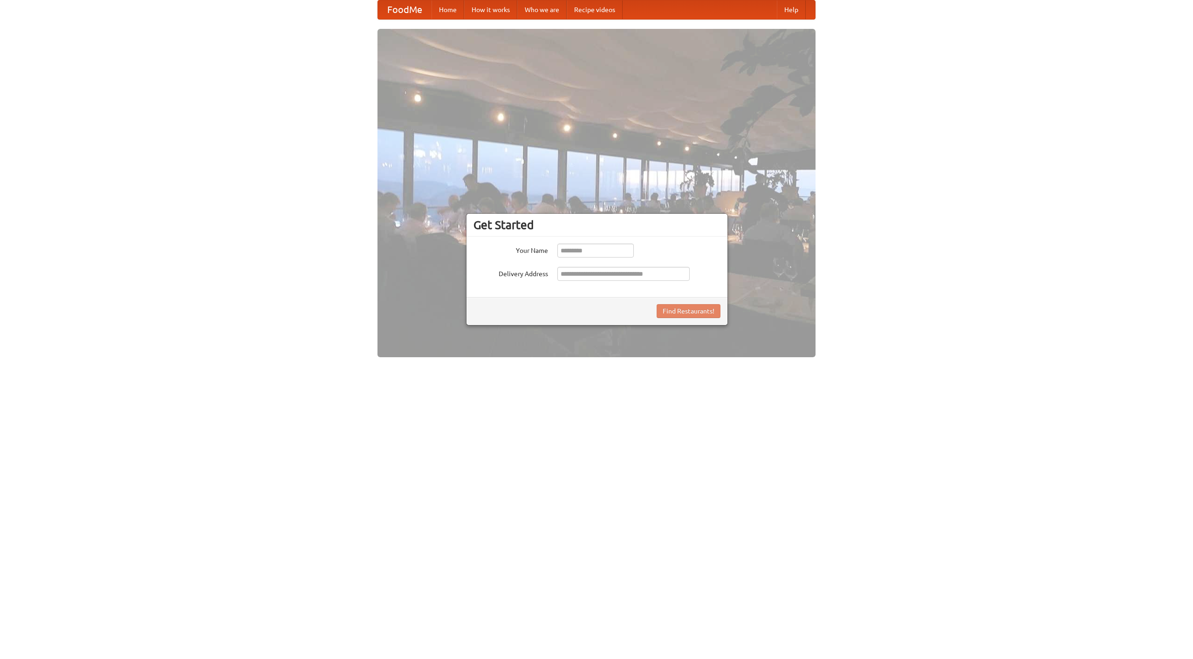 The image size is (1193, 659). Describe the element at coordinates (511, 273) in the screenshot. I see `label: Delivery Address` at that location.